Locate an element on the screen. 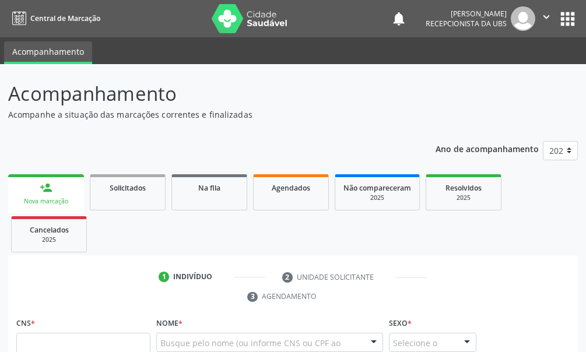  div: 1 is located at coordinates (164, 277).